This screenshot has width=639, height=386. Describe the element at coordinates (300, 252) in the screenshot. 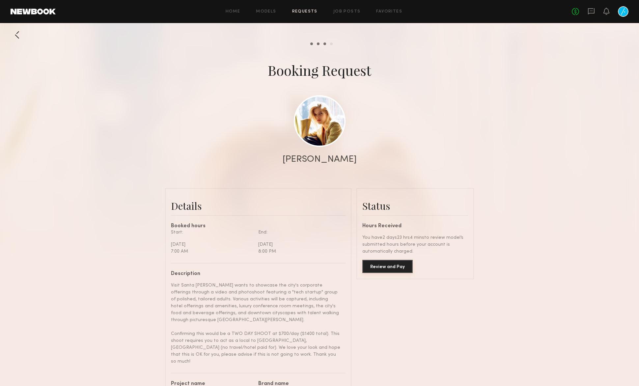

I see `div: 8:00 PM` at that location.